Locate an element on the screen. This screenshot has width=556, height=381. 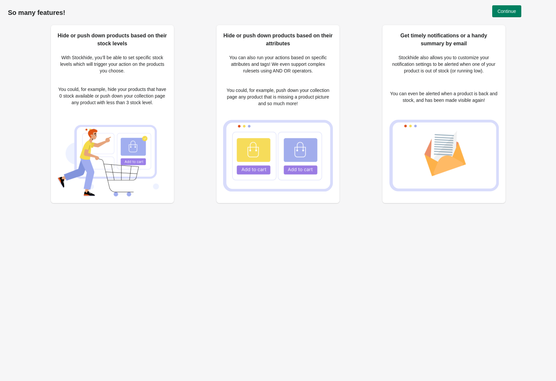
p: Stockhide also allows you to customize your notification settings to be alerted when one of your ... is located at coordinates (444, 64).